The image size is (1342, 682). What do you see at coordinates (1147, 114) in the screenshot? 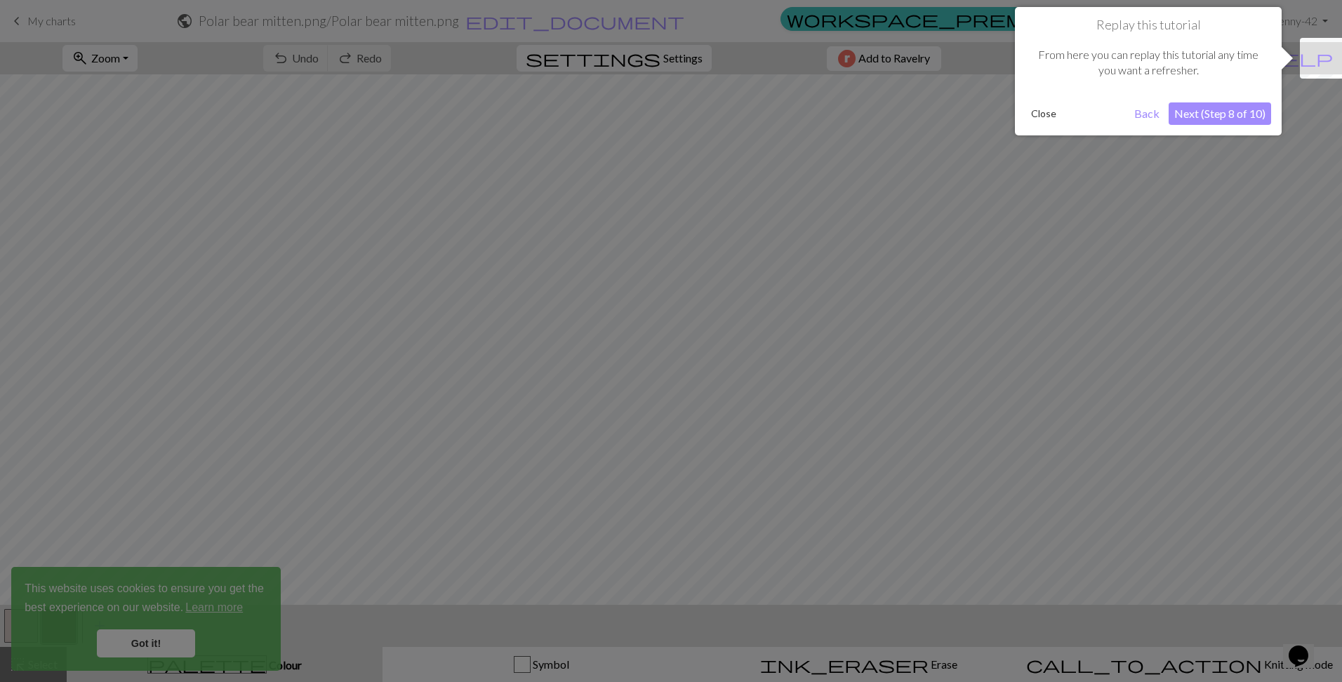
I see `button: Back` at bounding box center [1147, 114].